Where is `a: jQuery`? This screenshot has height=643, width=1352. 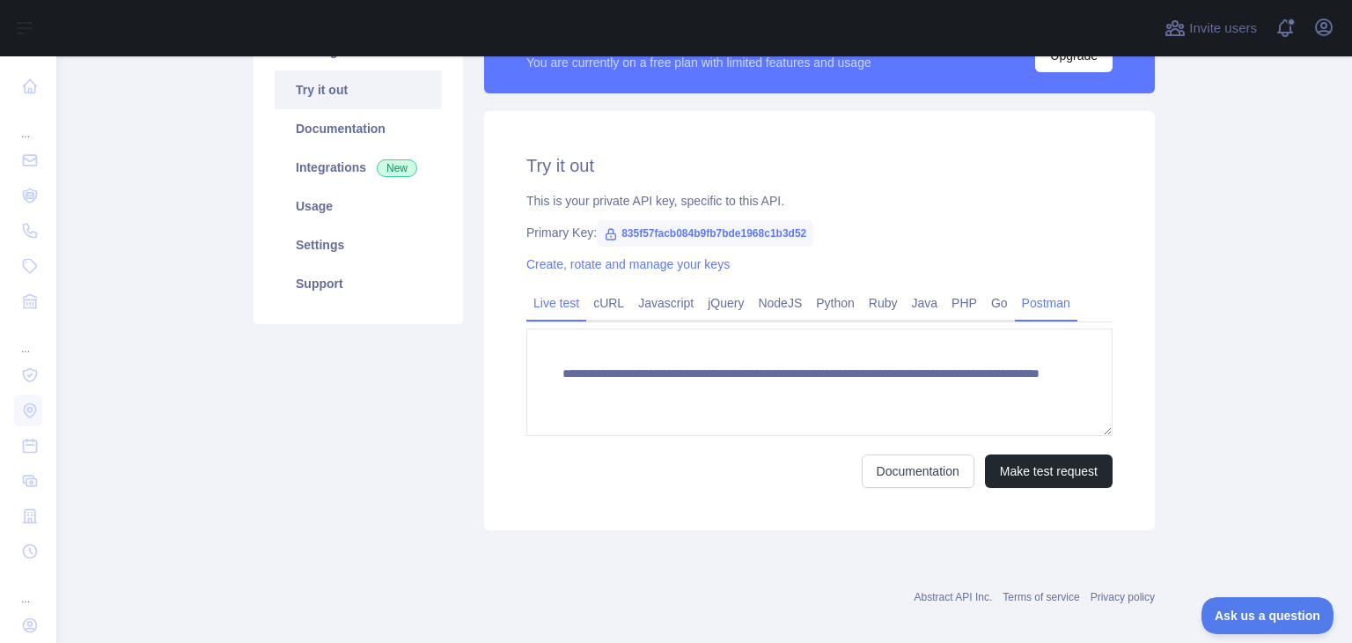 a: jQuery is located at coordinates (725, 303).